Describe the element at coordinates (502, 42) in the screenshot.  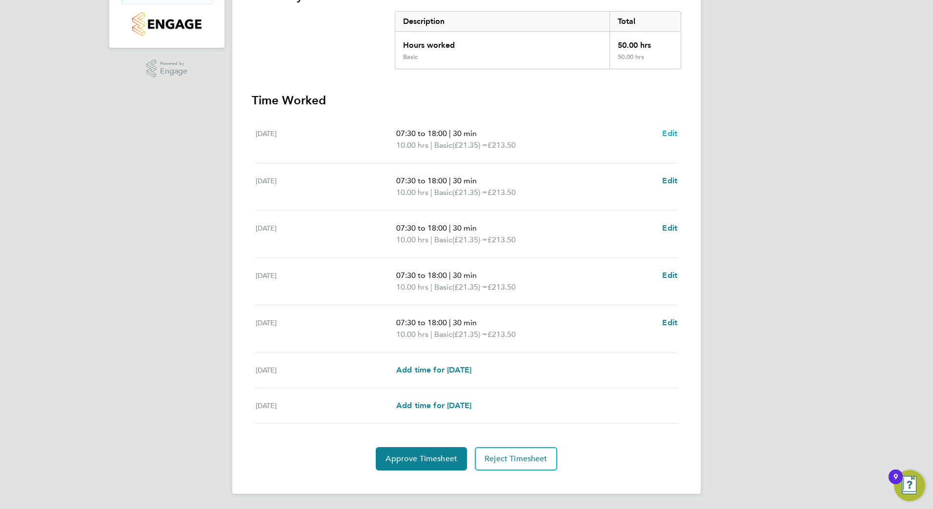
I see `div: Hours worked` at that location.